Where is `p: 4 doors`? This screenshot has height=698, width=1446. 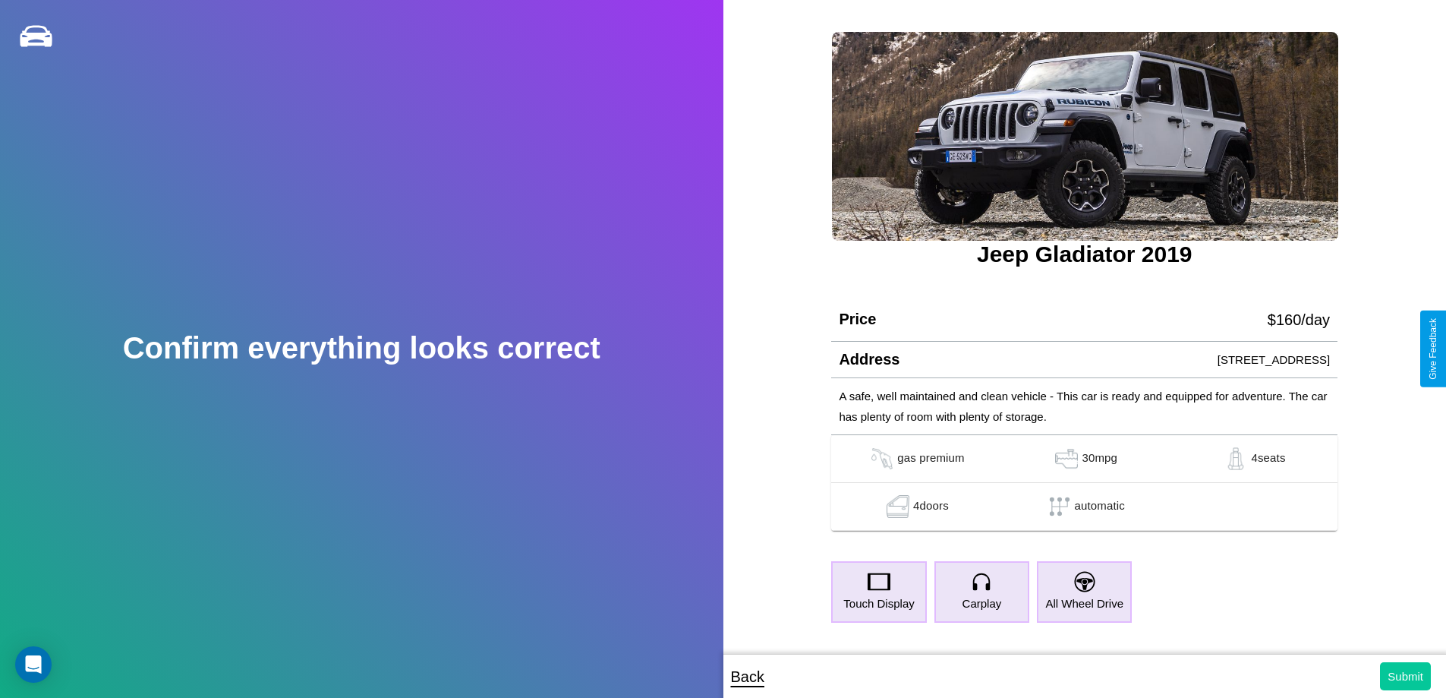 p: 4 doors is located at coordinates (931, 506).